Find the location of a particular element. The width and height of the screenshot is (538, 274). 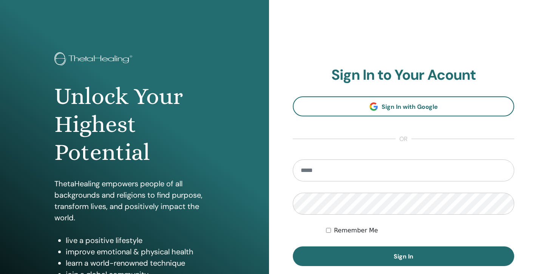

li: improve emotional & physical health is located at coordinates (140, 252).